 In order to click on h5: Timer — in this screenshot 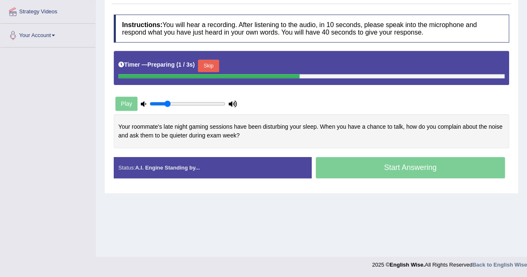, I will do `click(156, 65)`.